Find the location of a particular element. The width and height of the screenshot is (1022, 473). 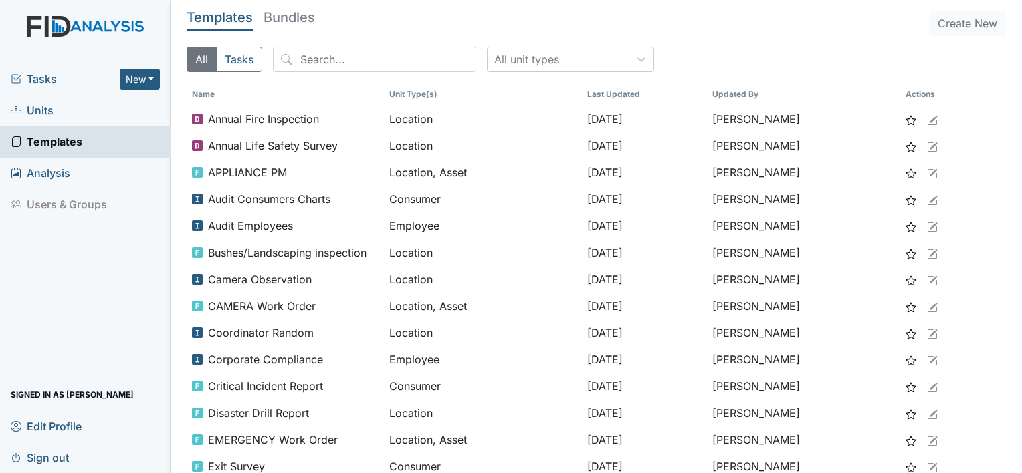

button: Create New is located at coordinates (967, 23).